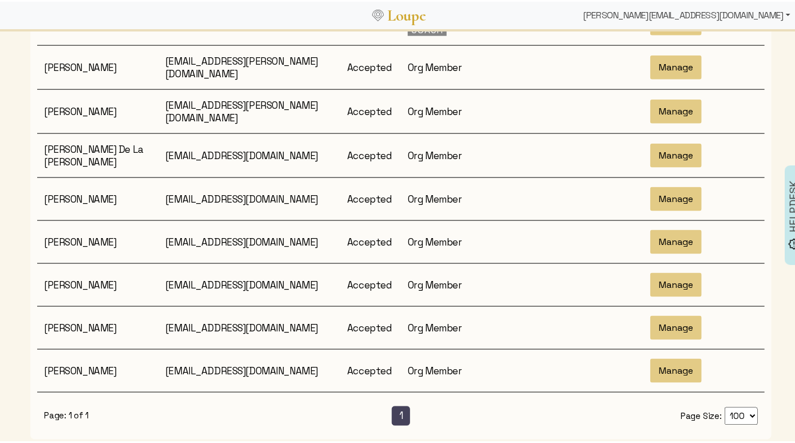 Image resolution: width=795 pixels, height=443 pixels. I want to click on img: Loupe Logo, so click(378, 14).